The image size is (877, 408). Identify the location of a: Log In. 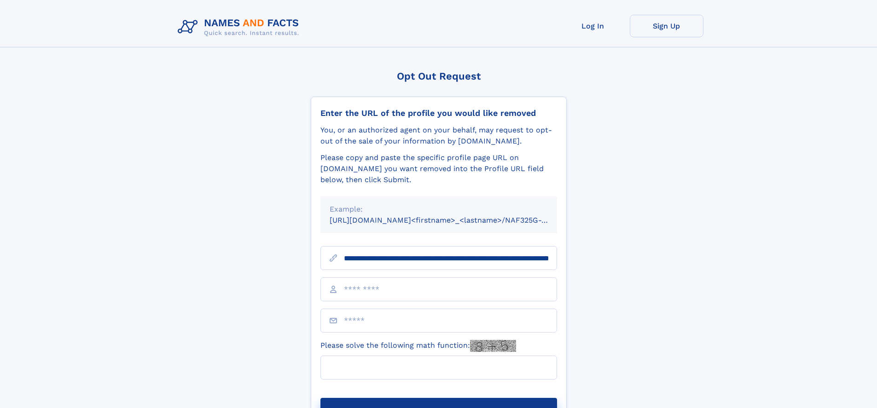
(593, 26).